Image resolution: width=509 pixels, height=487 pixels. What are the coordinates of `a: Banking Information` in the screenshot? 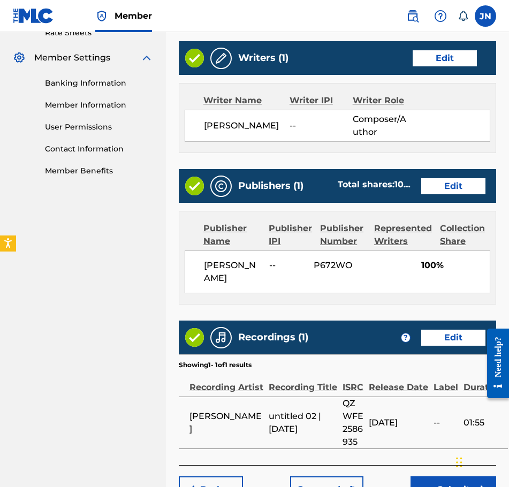 It's located at (99, 83).